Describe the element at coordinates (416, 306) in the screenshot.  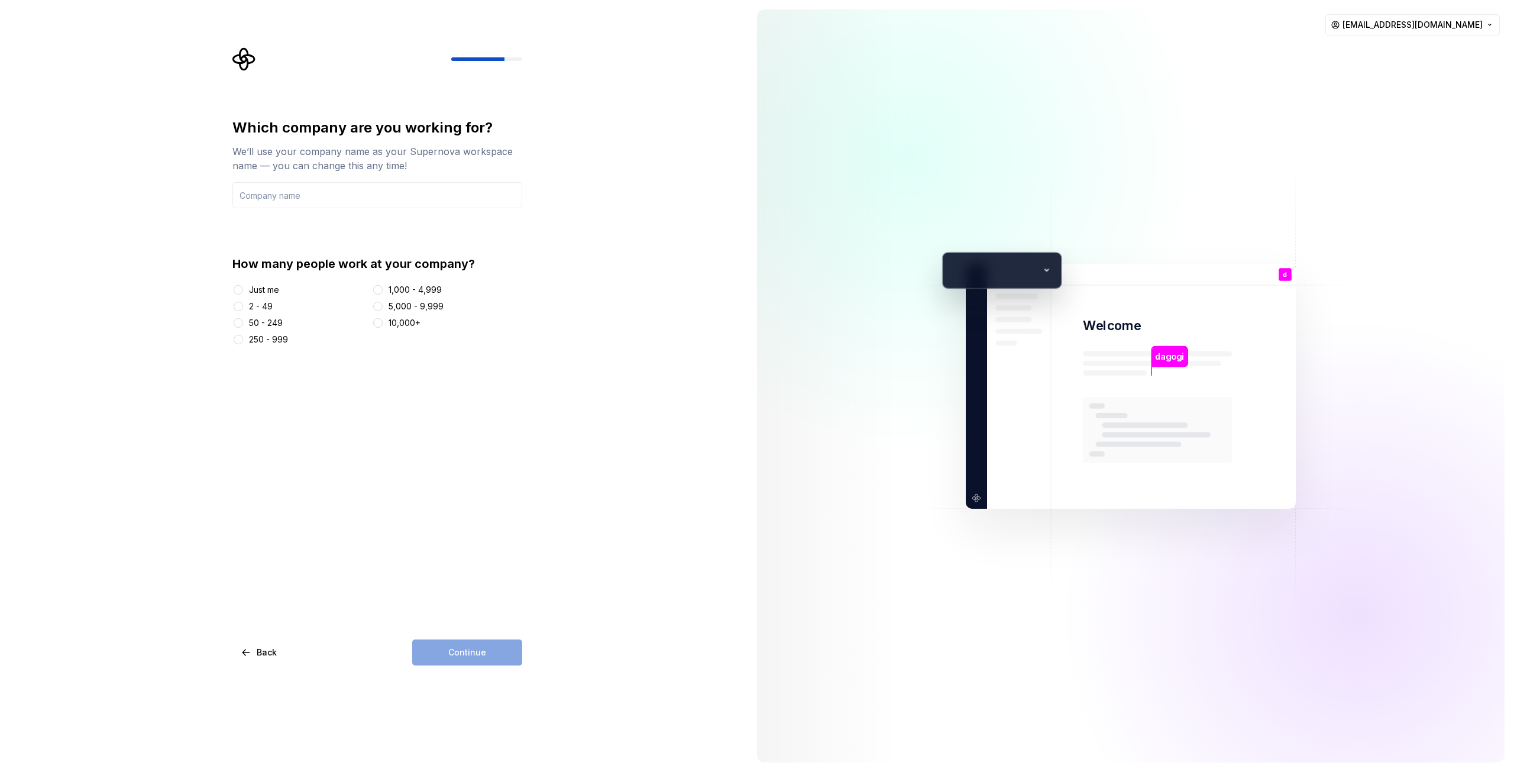
I see `div: 5,000 - 9,999` at that location.